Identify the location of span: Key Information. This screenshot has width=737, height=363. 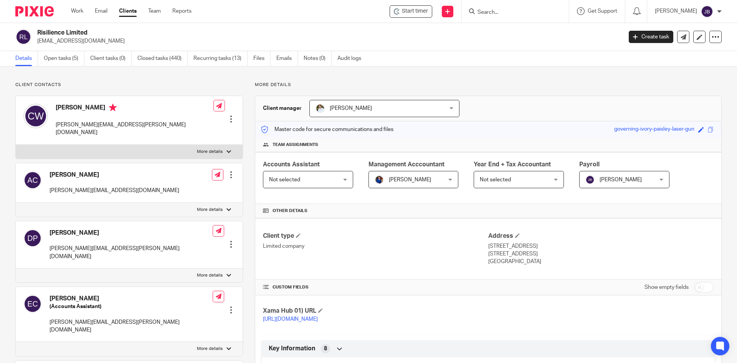
(292, 348).